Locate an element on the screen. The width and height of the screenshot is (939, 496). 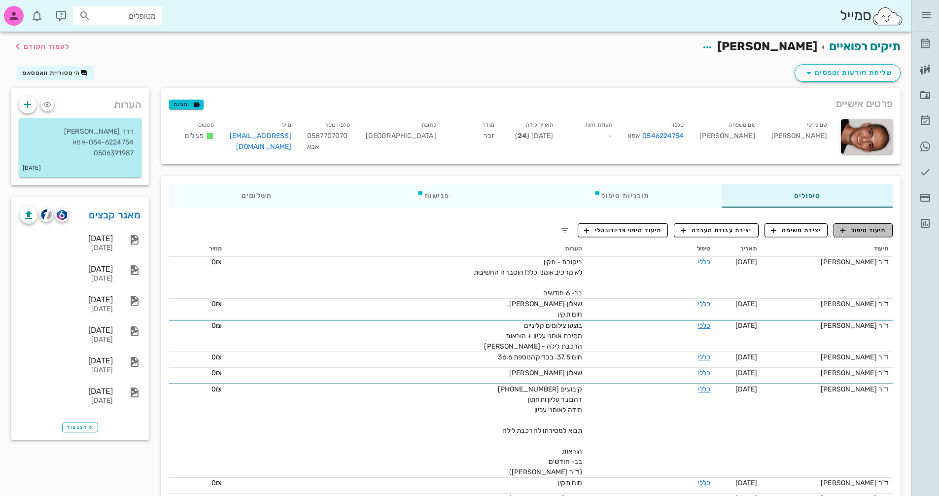
span: הצג עוד is located at coordinates (80, 427).